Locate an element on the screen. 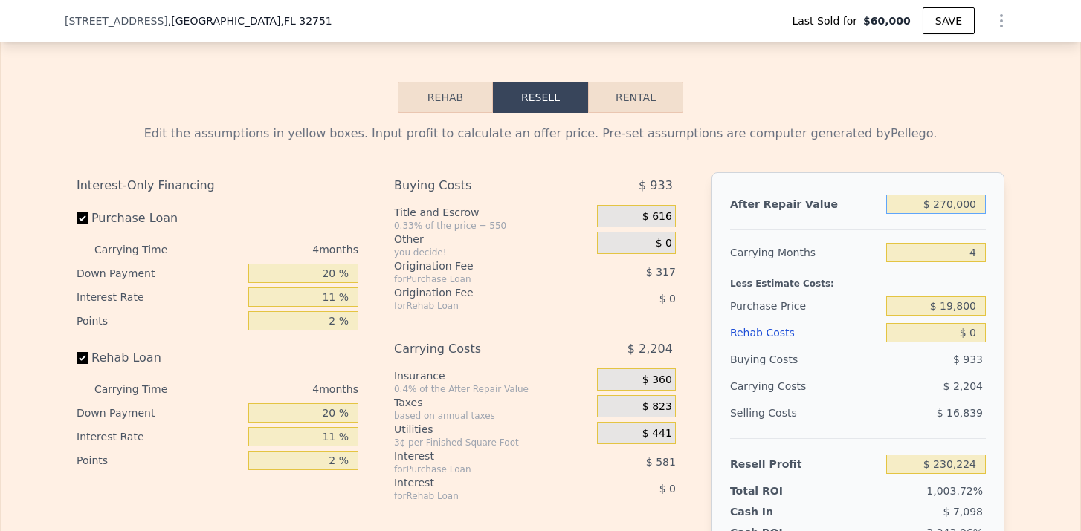 The height and width of the screenshot is (531, 1081). button: Rental is located at coordinates (635, 97).